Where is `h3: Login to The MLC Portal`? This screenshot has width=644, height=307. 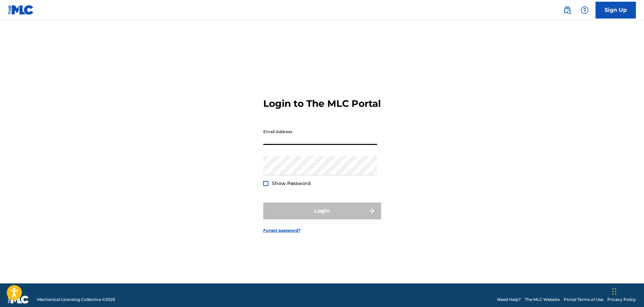 h3: Login to The MLC Portal is located at coordinates (322, 103).